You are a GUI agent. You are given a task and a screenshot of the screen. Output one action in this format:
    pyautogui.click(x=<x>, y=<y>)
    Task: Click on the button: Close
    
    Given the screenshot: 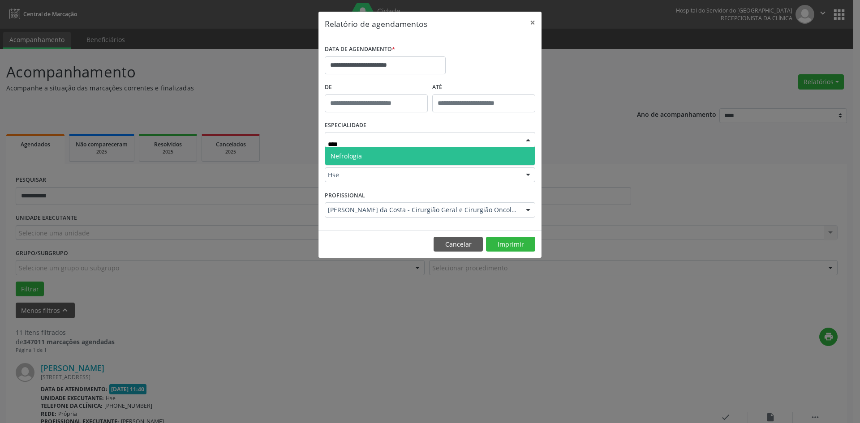 What is the action you would take?
    pyautogui.click(x=533, y=22)
    